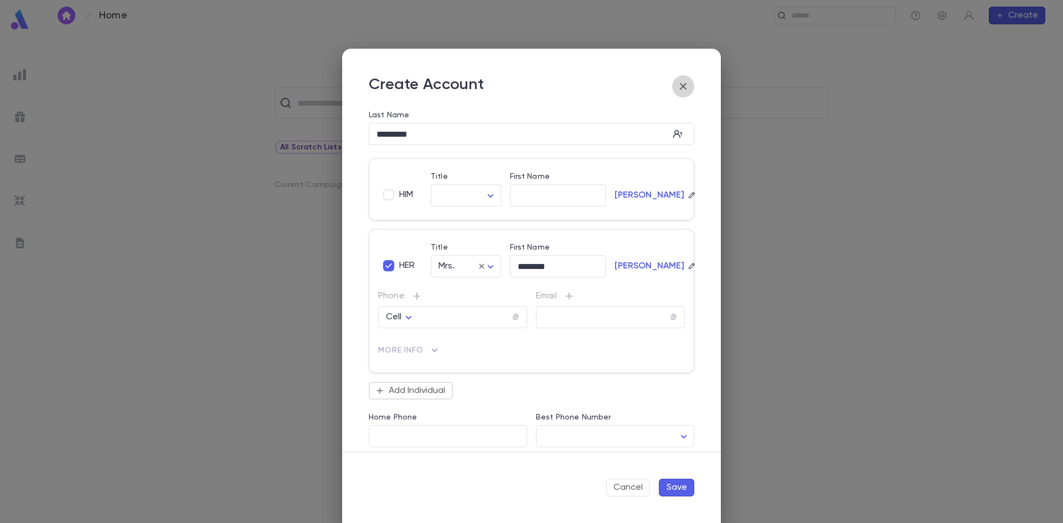 Image resolution: width=1063 pixels, height=523 pixels. I want to click on p: Create Account, so click(426, 86).